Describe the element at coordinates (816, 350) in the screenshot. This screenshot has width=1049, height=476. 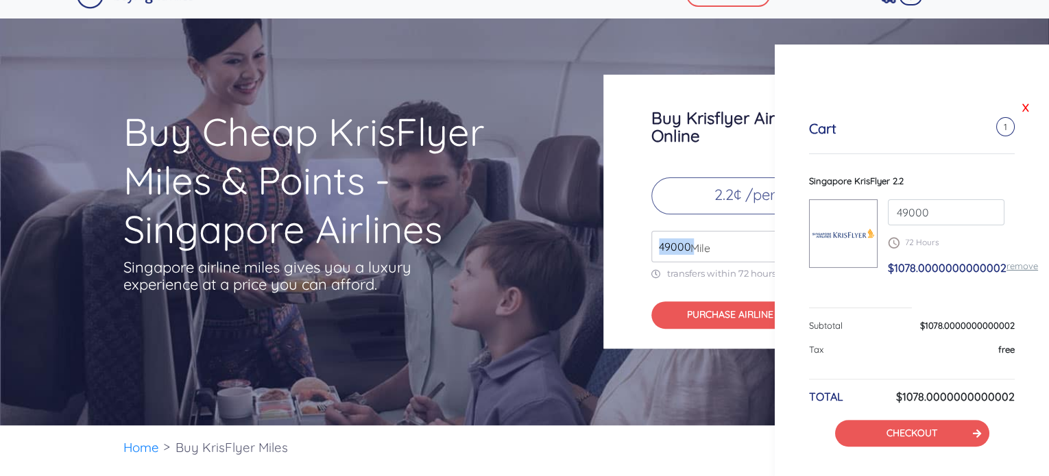
I see `span: Tax` at that location.